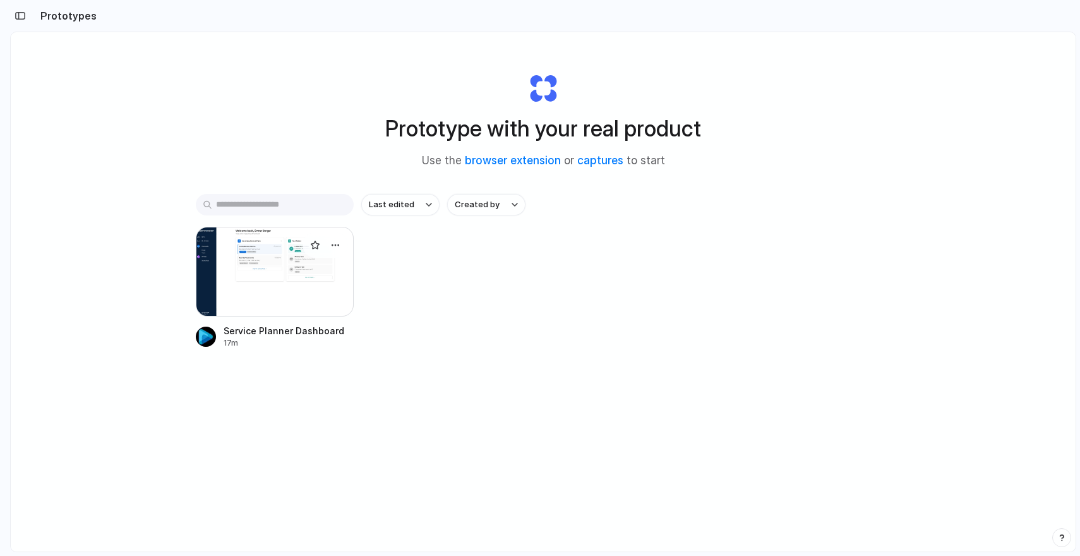 This screenshot has height=556, width=1080. Describe the element at coordinates (477, 205) in the screenshot. I see `span: Created by` at that location.